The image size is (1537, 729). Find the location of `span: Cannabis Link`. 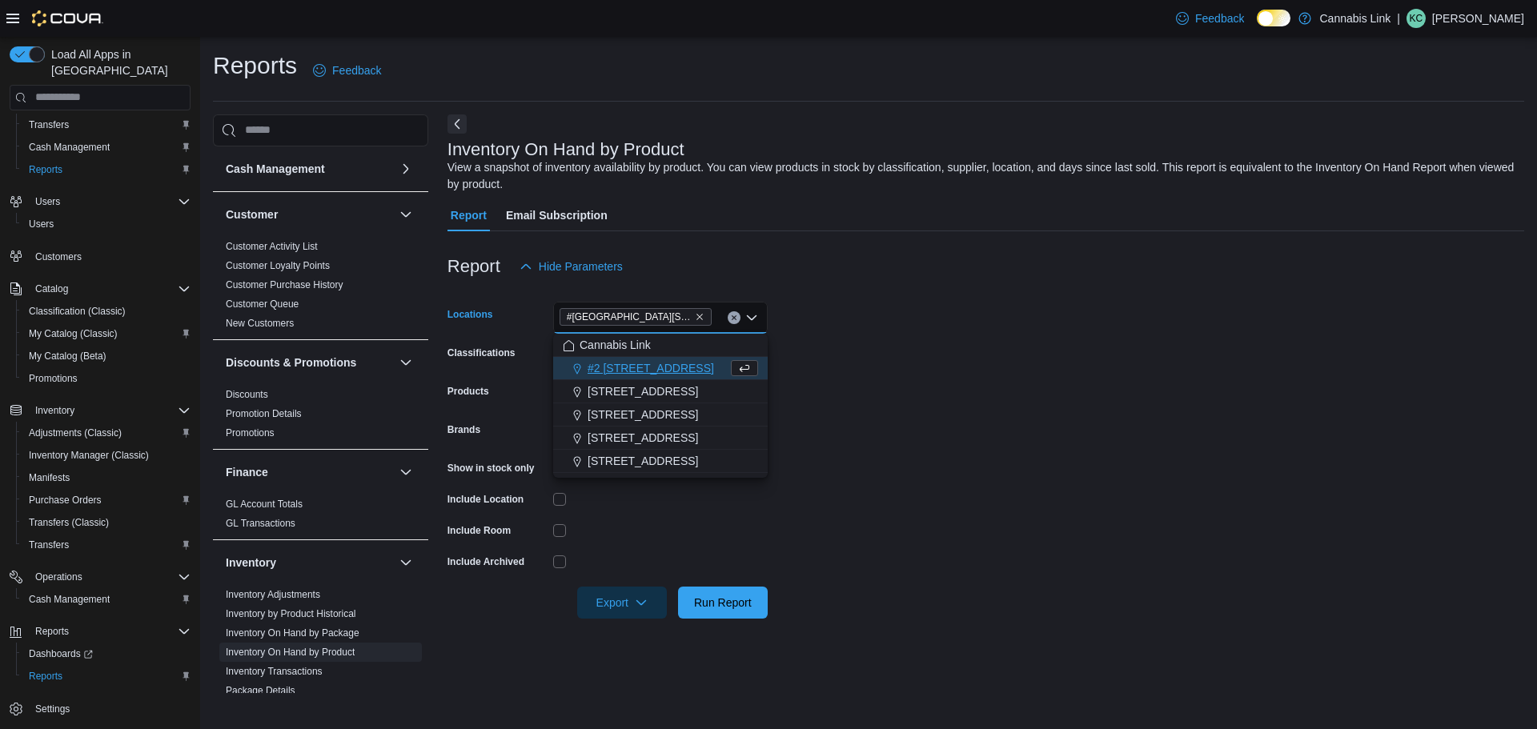

span: Cannabis Link is located at coordinates (615, 345).